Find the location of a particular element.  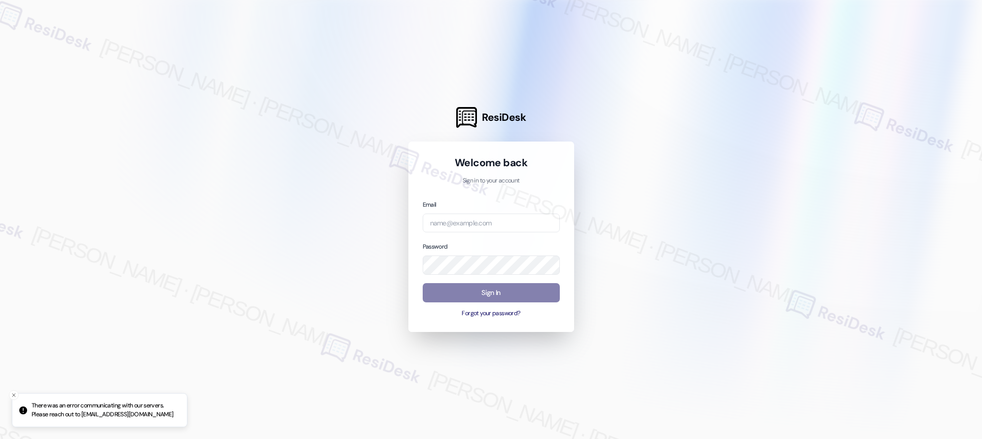

button: Forgot your password? is located at coordinates (491, 314).